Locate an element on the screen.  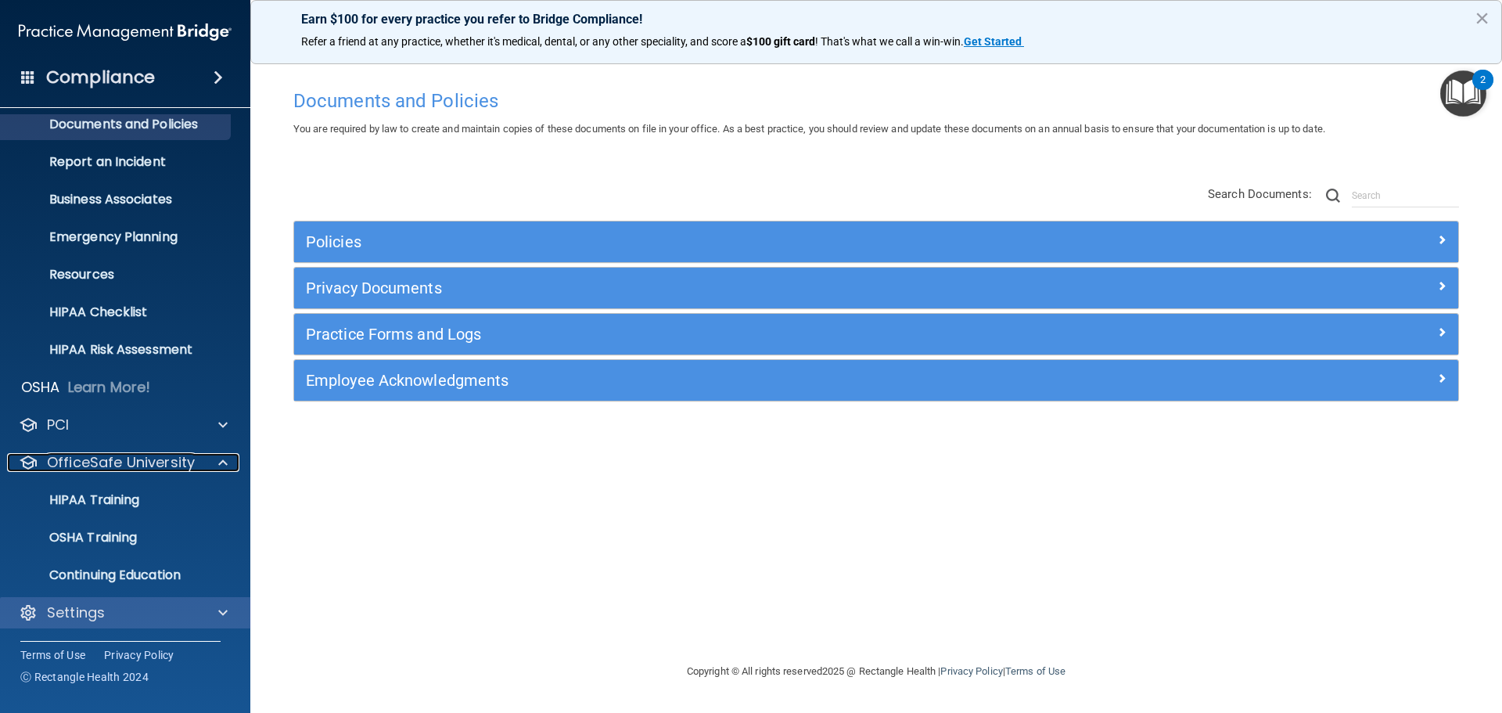
h5: Policies is located at coordinates (731, 242).